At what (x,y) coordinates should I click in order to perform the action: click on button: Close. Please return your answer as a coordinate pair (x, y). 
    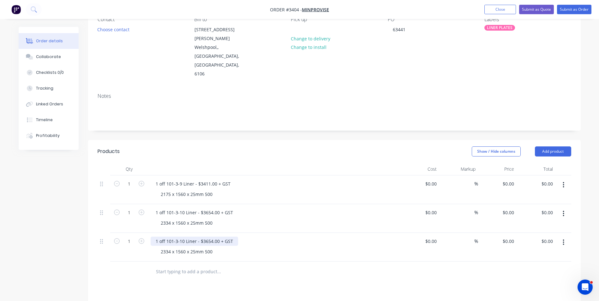
    Looking at the image, I should click on (500, 9).